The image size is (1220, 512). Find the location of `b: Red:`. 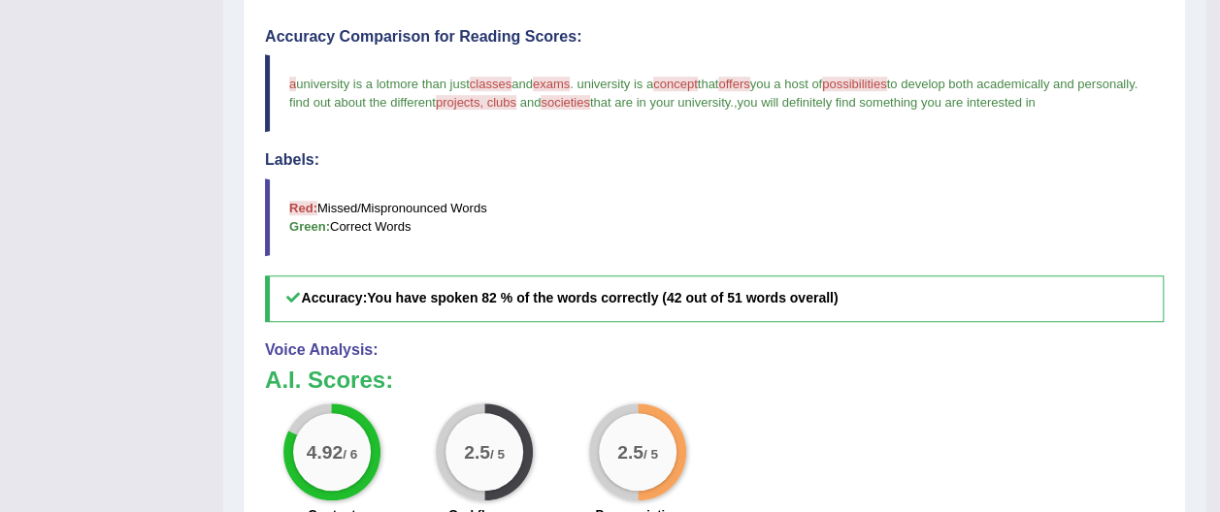

b: Red: is located at coordinates (303, 208).